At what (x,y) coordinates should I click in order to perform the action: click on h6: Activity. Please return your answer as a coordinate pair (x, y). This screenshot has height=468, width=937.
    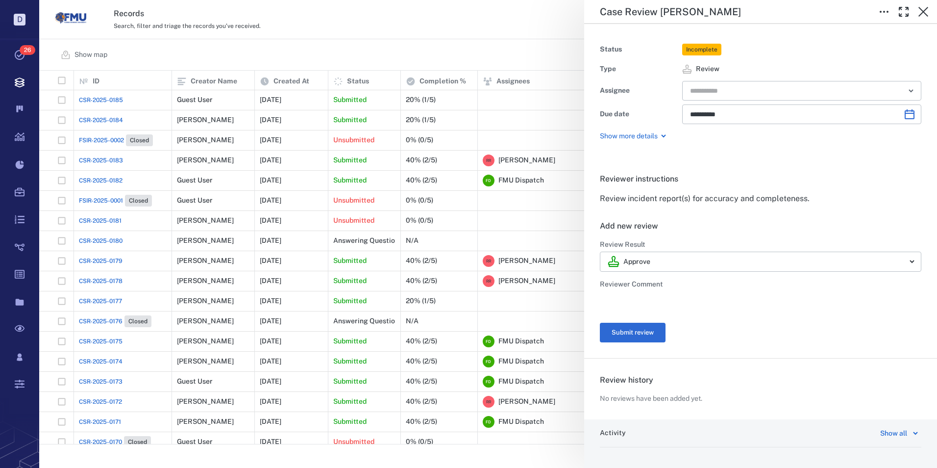
    Looking at the image, I should click on (613, 433).